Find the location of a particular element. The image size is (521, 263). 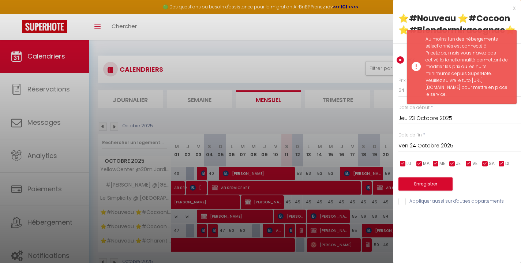

span: JE is located at coordinates (458, 164).